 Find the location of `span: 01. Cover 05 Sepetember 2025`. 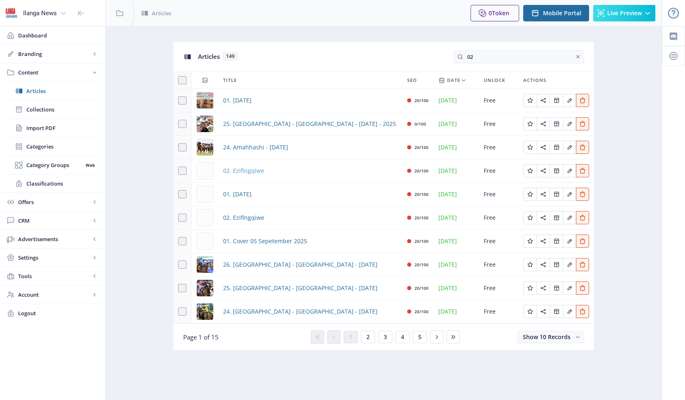

span: 01. Cover 05 Sepetember 2025 is located at coordinates (265, 241).